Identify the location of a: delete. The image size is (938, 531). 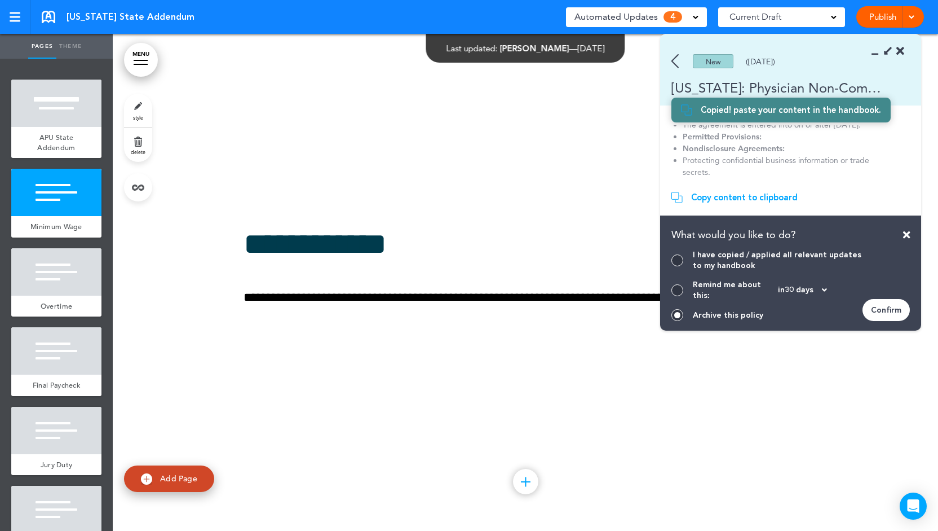
(138, 145).